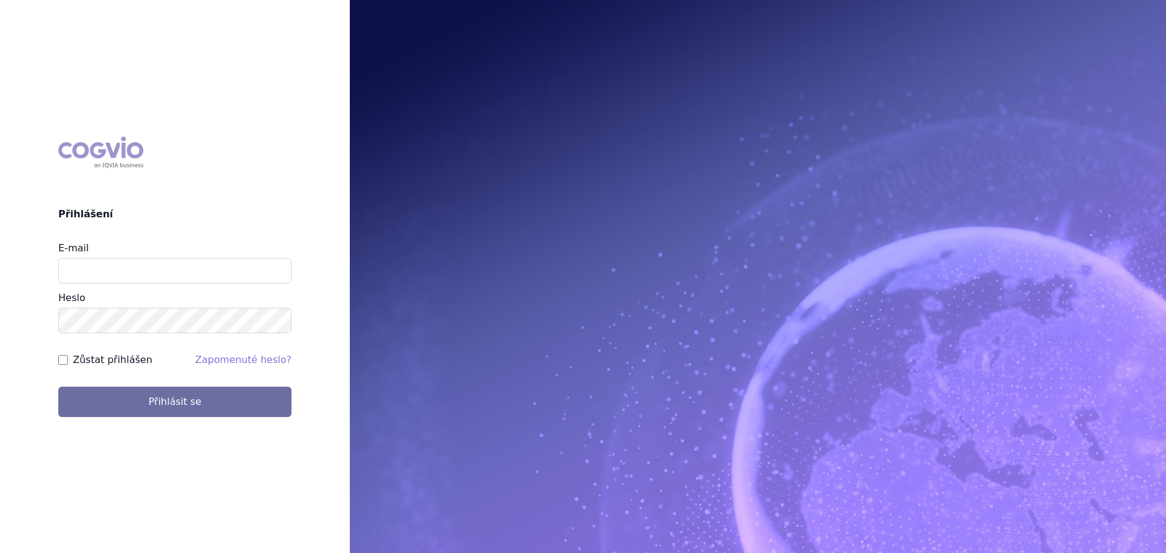 This screenshot has width=1166, height=553. What do you see at coordinates (112, 360) in the screenshot?
I see `label: Zůstat přihlášen` at bounding box center [112, 360].